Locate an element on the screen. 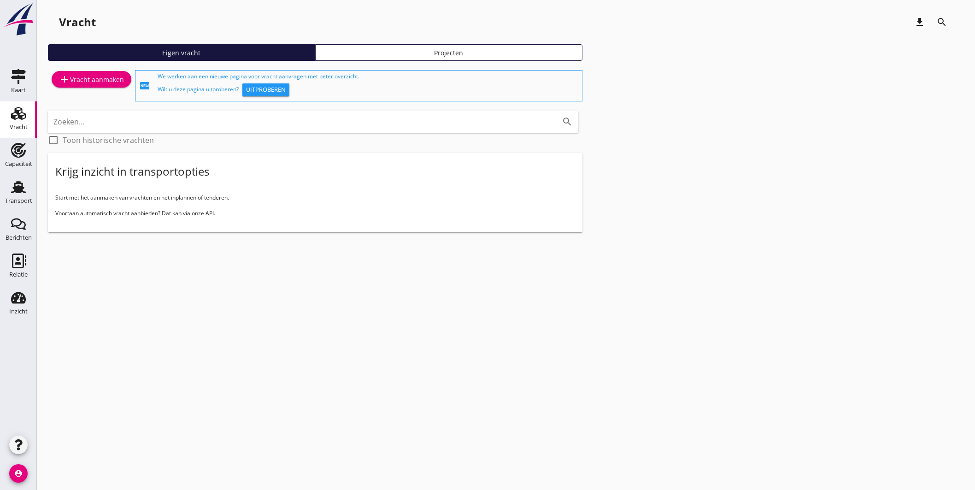 Image resolution: width=975 pixels, height=490 pixels. div: Krijg inzicht in transportopties is located at coordinates (132, 171).